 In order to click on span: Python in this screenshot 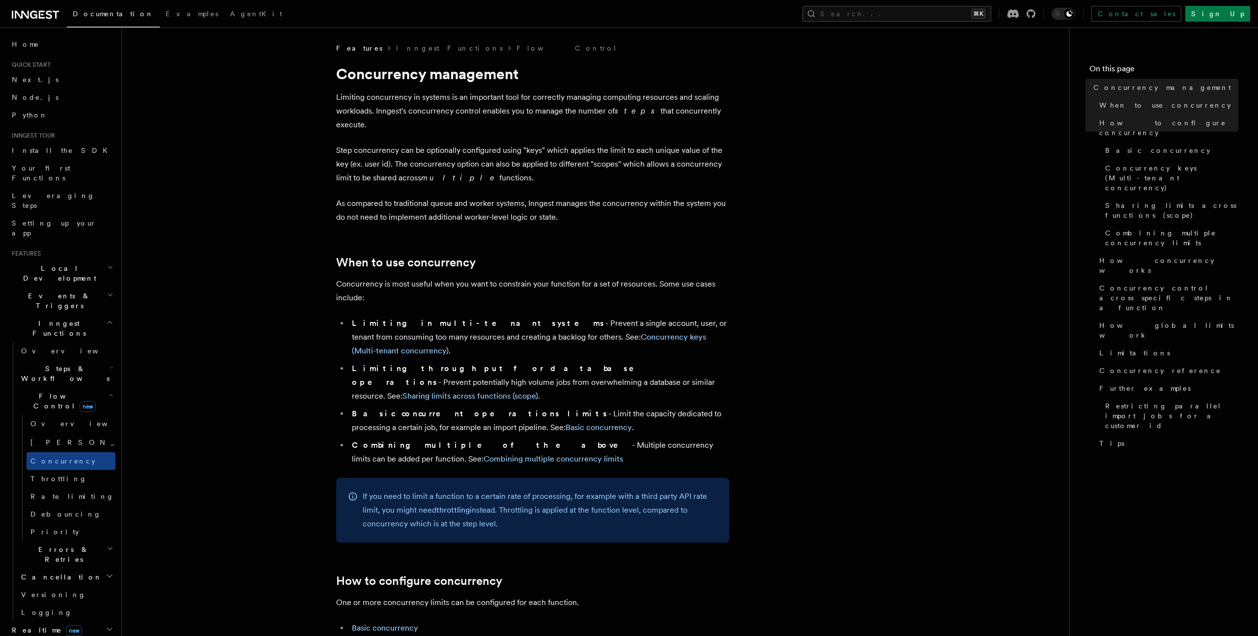, I will do `click(29, 115)`.